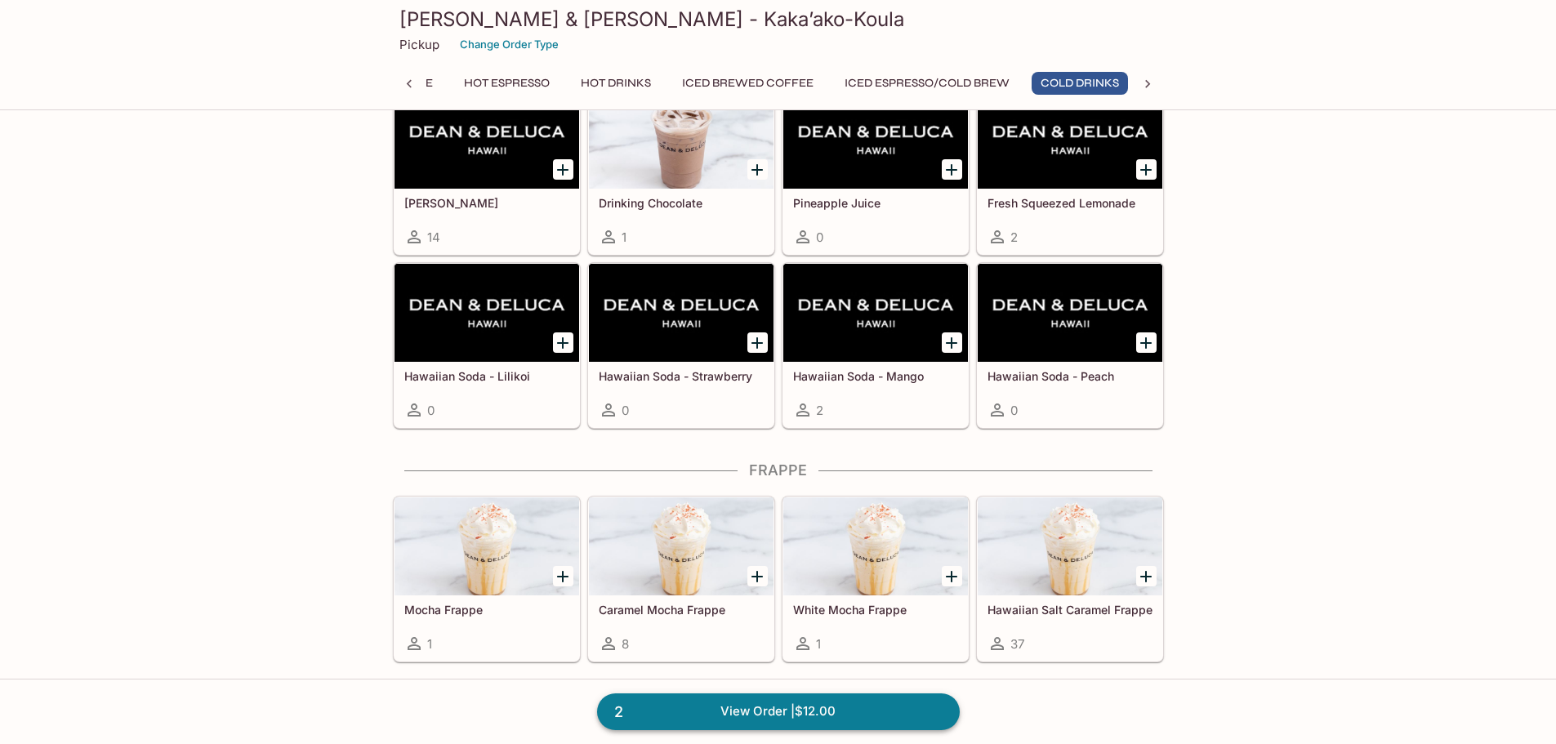  What do you see at coordinates (778, 470) in the screenshot?
I see `h4: Frappe` at bounding box center [778, 470].